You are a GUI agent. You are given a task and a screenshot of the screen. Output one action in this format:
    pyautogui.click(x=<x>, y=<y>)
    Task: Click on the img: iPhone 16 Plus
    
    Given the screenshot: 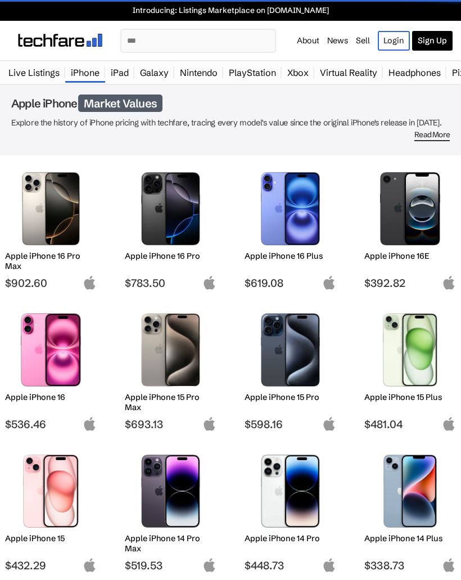 What is the action you would take?
    pyautogui.click(x=290, y=209)
    